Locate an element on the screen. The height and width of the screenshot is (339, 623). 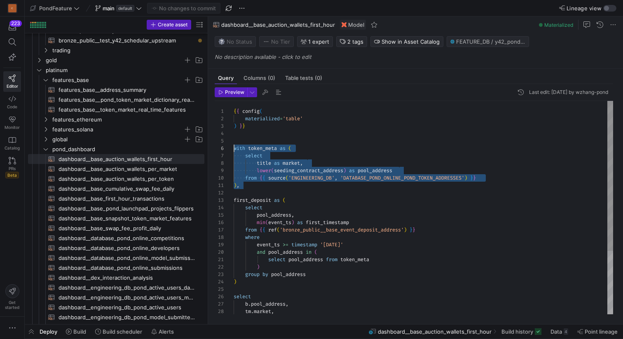
span: with is located at coordinates (239, 148).